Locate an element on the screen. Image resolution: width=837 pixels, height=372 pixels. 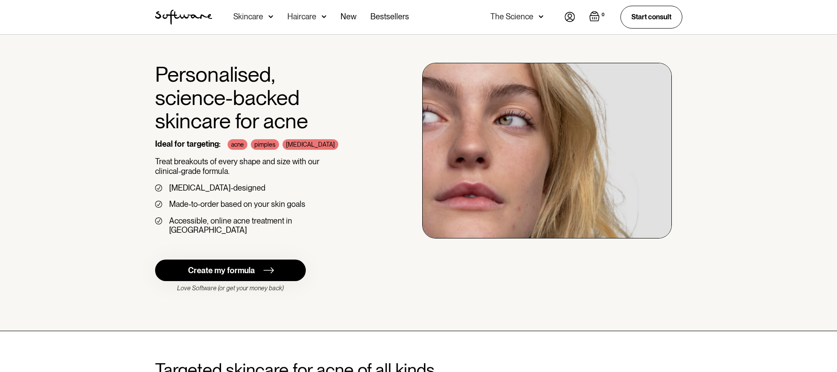
a: Open cart is located at coordinates (598, 17).